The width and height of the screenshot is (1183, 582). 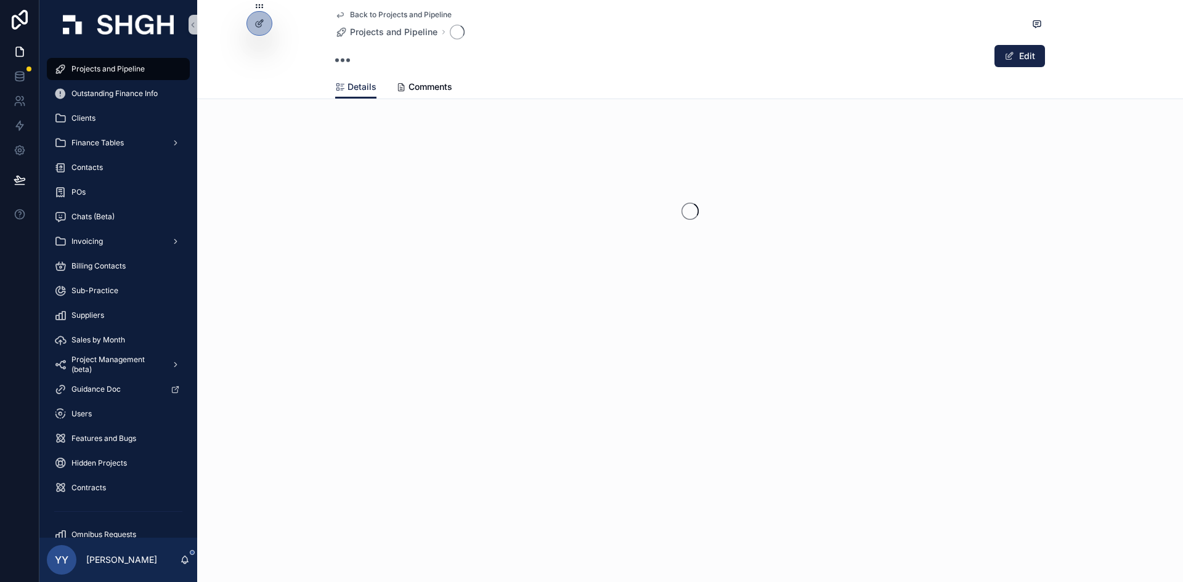 I want to click on a: Users, so click(x=118, y=414).